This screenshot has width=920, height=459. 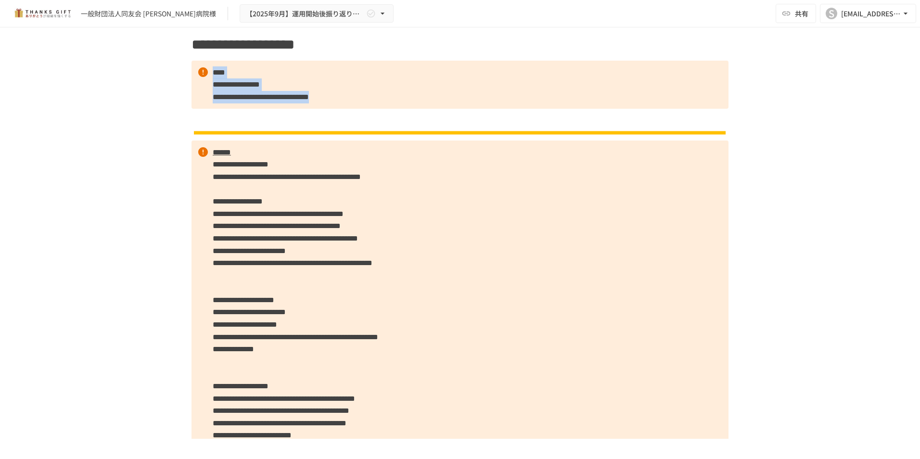 What do you see at coordinates (42, 13) in the screenshot?
I see `img: mMP1OxWUAhQbsRWCurg7vIHe5HqDpP7qZo7fRoNLXQh` at bounding box center [42, 13].